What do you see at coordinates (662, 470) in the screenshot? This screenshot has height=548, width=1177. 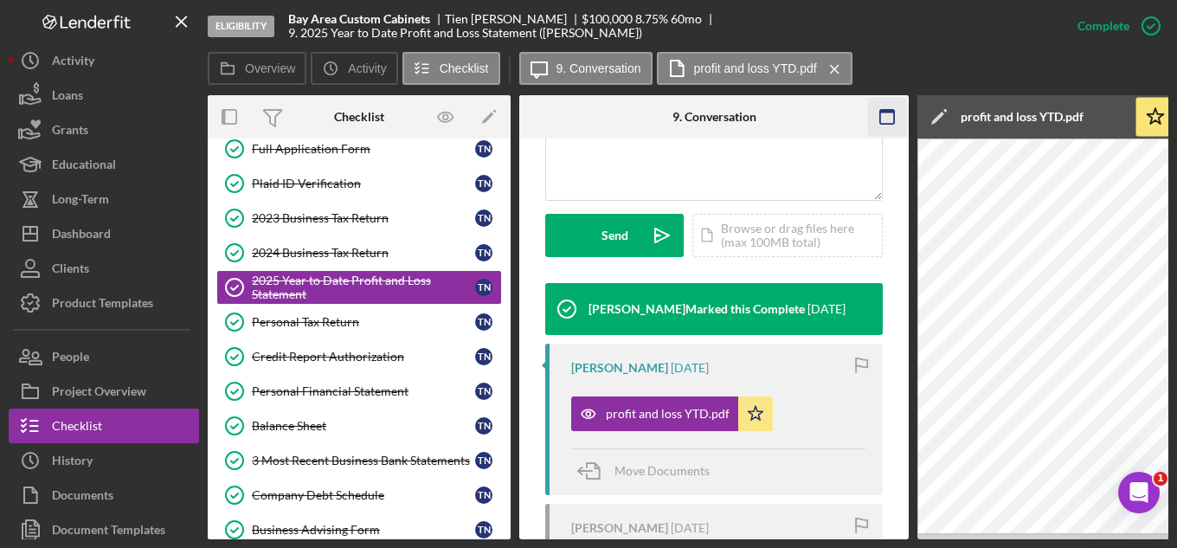 I see `span: Move Documents` at bounding box center [662, 470].